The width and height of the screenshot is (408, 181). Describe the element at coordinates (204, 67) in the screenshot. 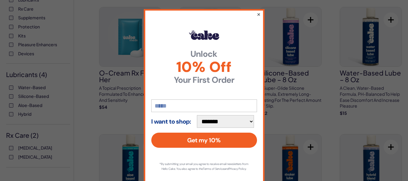

I see `span: 10% Off` at that location.